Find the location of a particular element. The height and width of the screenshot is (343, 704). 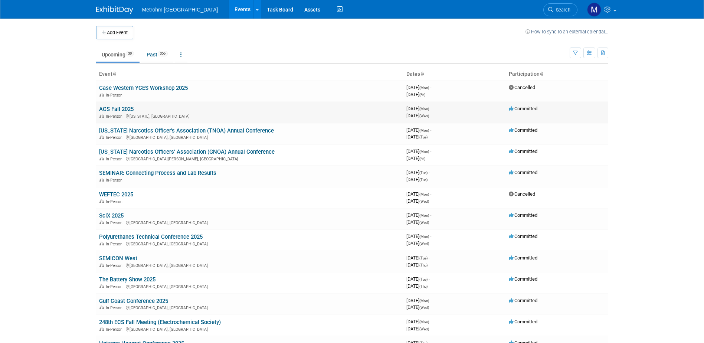

th: Dates is located at coordinates (454, 74).